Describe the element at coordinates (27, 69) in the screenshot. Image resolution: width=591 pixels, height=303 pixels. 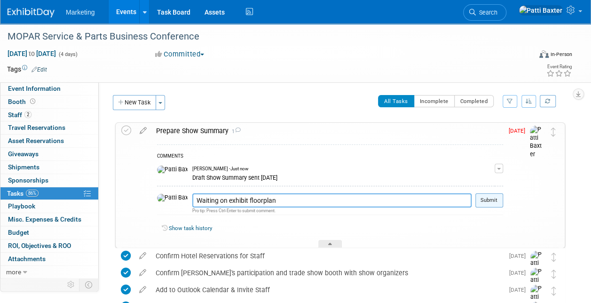
I see `td: Tags` at that location.